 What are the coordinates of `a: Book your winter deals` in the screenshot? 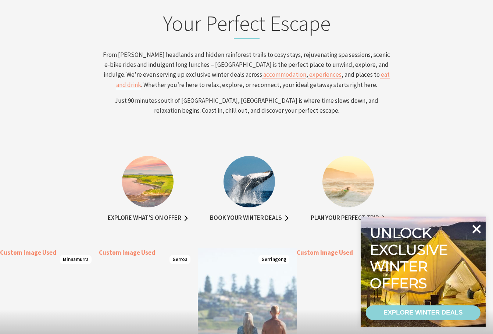 It's located at (249, 218).